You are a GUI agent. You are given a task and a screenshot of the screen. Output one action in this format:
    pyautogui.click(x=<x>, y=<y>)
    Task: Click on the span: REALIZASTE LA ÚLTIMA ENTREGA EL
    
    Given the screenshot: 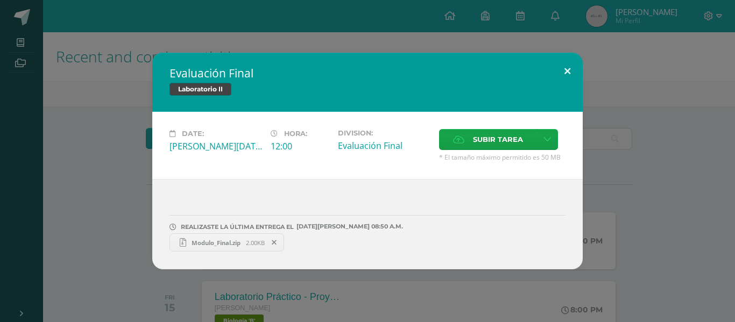 What is the action you would take?
    pyautogui.click(x=237, y=227)
    